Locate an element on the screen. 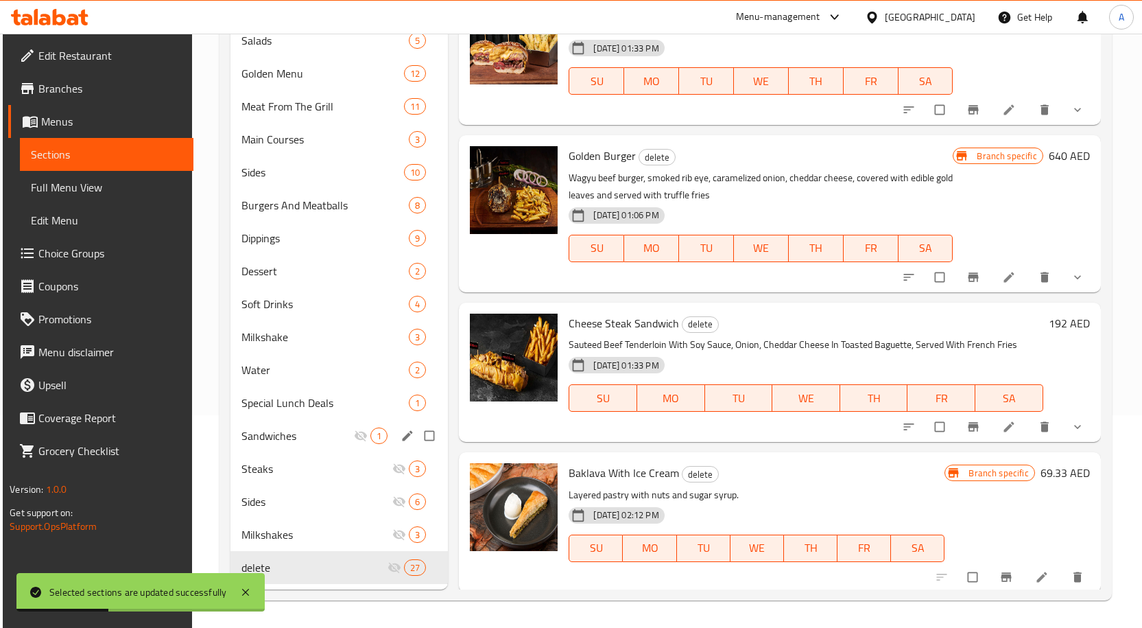  span: Menus is located at coordinates (112, 121).